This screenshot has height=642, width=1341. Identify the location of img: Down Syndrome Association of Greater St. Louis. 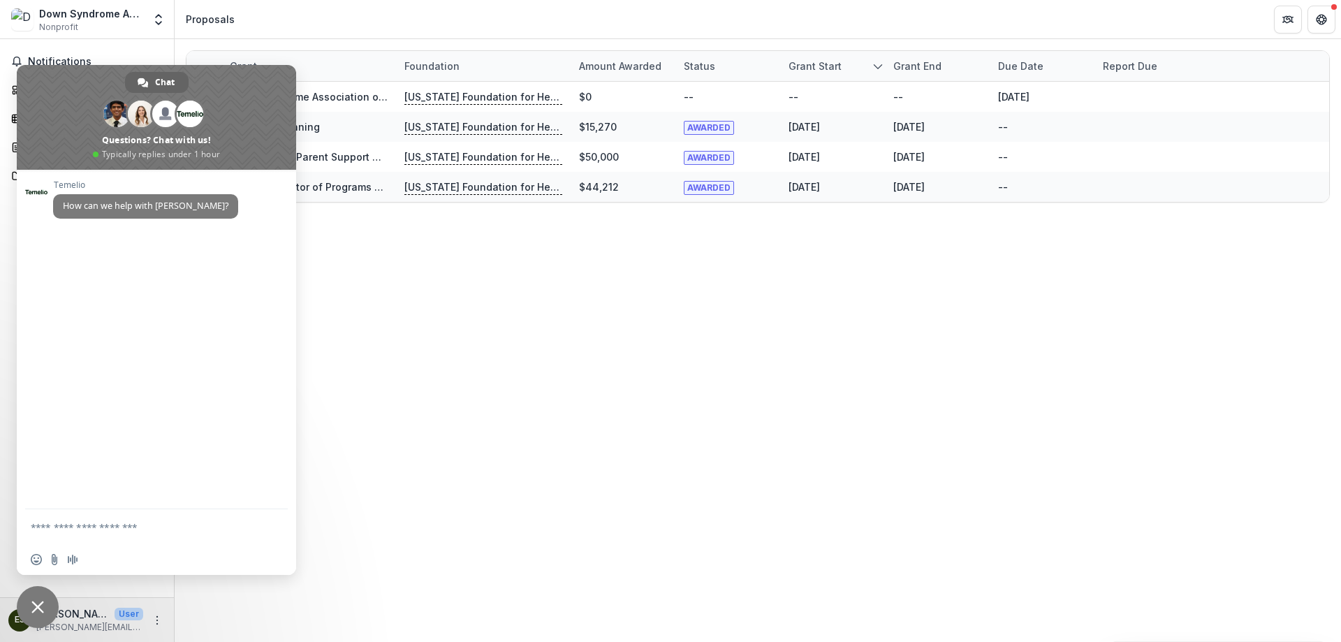
(22, 20).